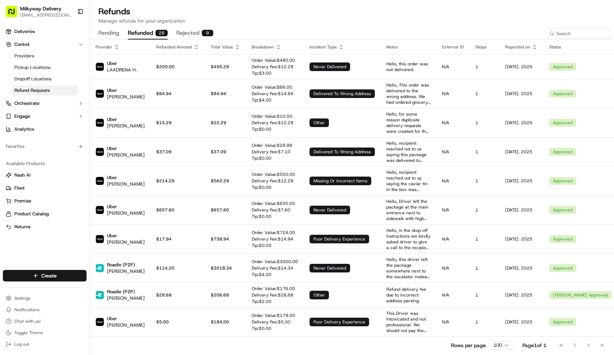 The height and width of the screenshot is (355, 614). I want to click on button: Returns, so click(45, 227).